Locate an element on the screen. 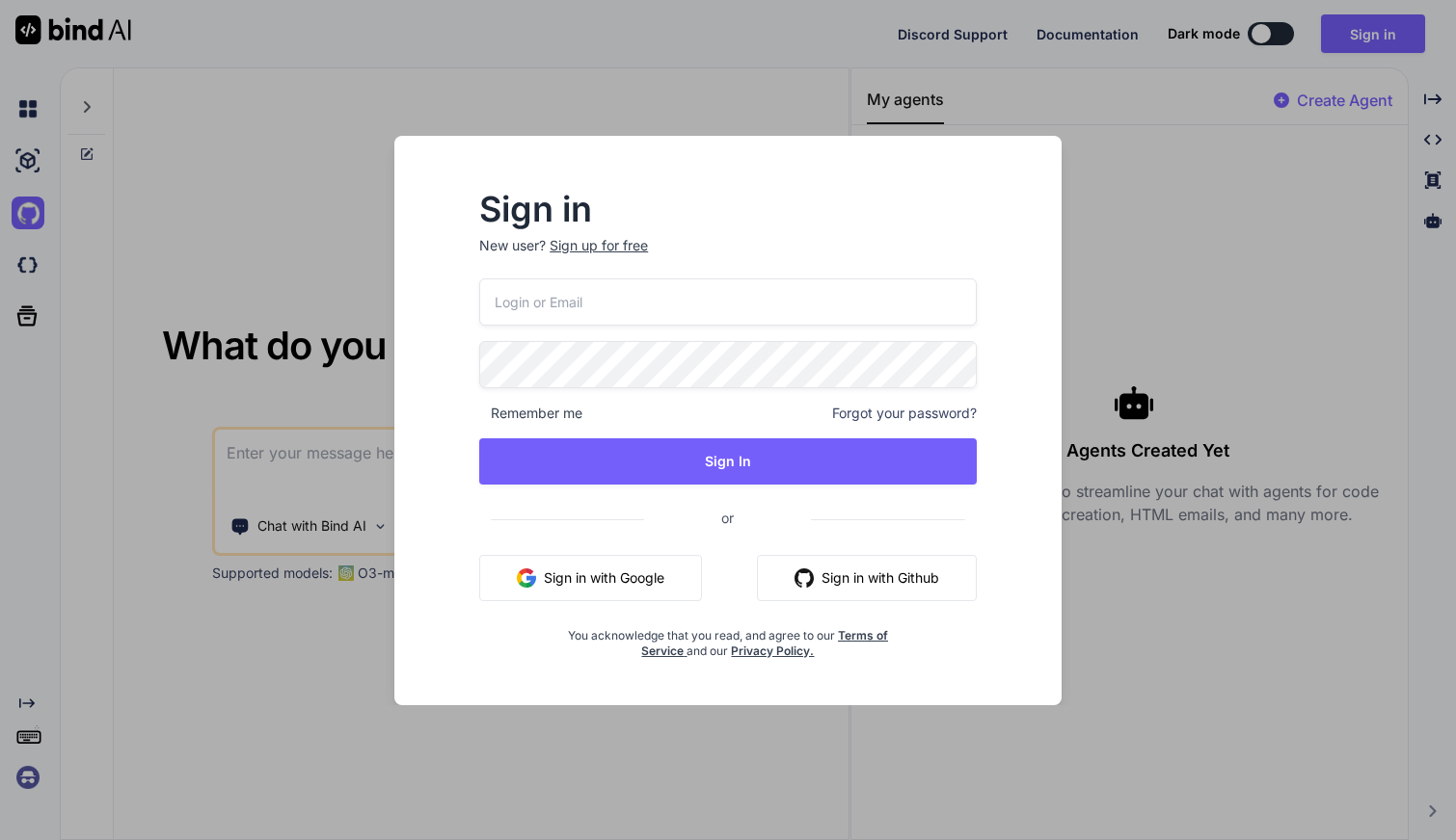 The width and height of the screenshot is (1456, 840). h2: Sign in is located at coordinates (728, 209).